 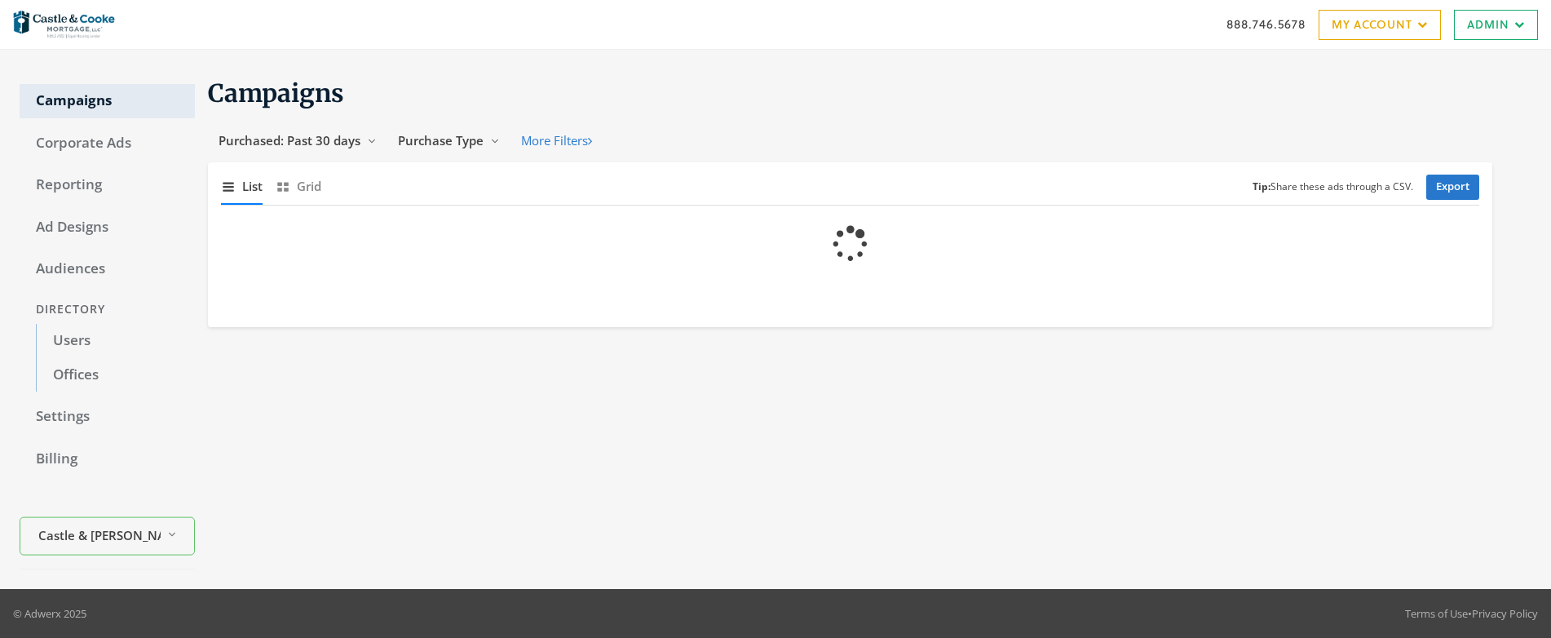 I want to click on button: List, so click(x=241, y=186).